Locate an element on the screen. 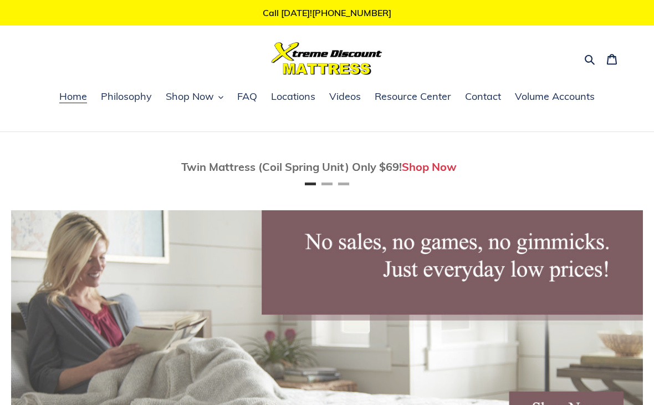  span: Philosophy is located at coordinates (126, 96).